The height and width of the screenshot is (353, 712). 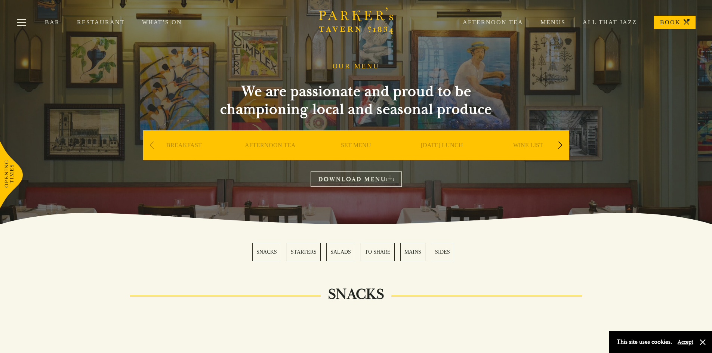 What do you see at coordinates (528, 157) in the screenshot?
I see `div: 5 / 9` at bounding box center [528, 157].